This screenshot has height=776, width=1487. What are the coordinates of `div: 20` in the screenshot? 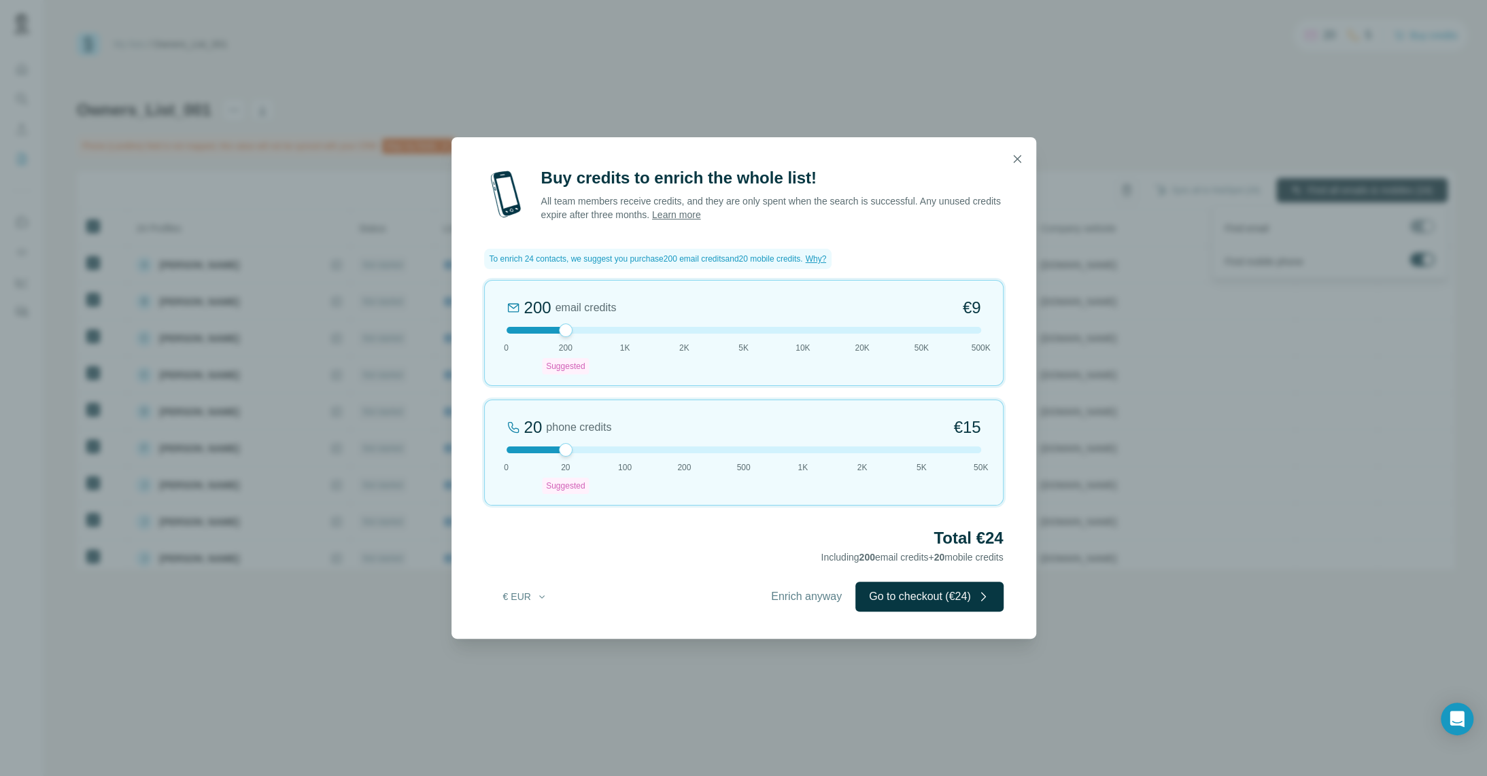 It's located at (533, 428).